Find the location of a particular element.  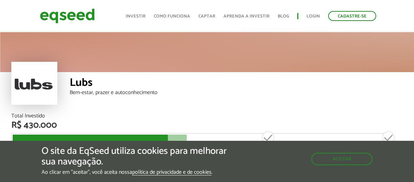

p: Ao clicar em "aceitar", você aceita nossa . is located at coordinates (141, 172).